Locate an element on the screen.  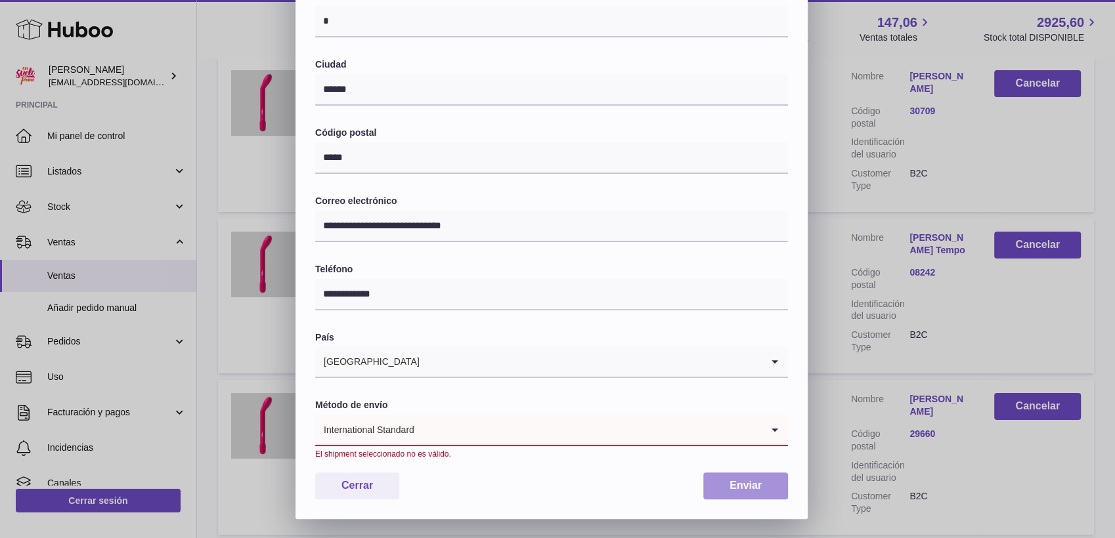
label: Correo electrónico is located at coordinates (551, 201).